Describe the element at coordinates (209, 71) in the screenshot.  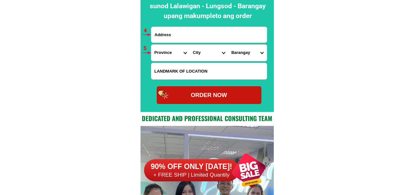
I see `input: Input LANDMARKOFLOCATION` at that location.